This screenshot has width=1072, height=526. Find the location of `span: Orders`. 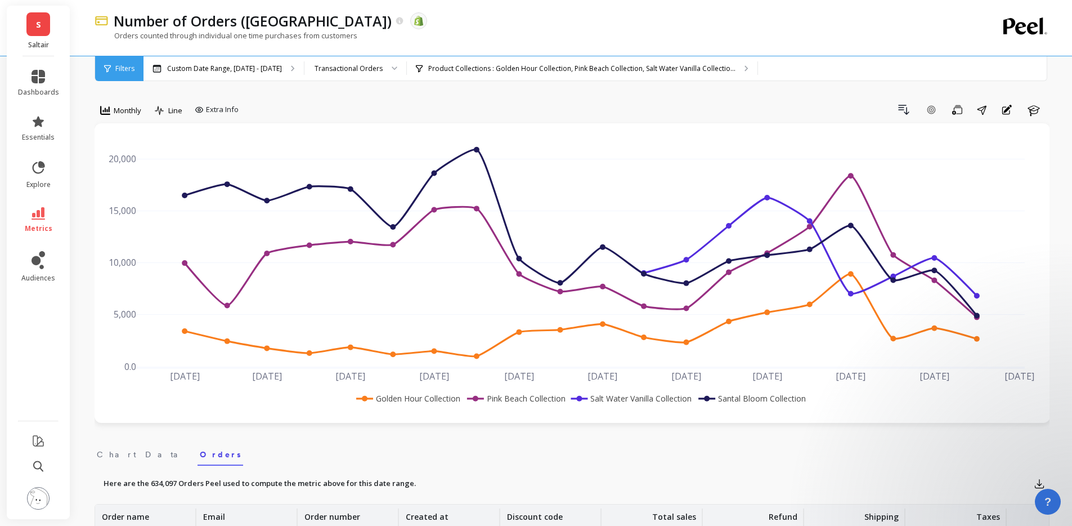

span: Orders is located at coordinates (220, 454).